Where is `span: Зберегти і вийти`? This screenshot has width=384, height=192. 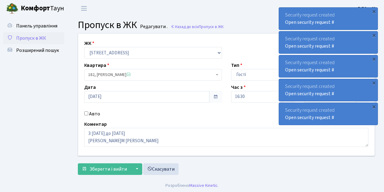 span: Зберегти і вийти is located at coordinates (108, 169).